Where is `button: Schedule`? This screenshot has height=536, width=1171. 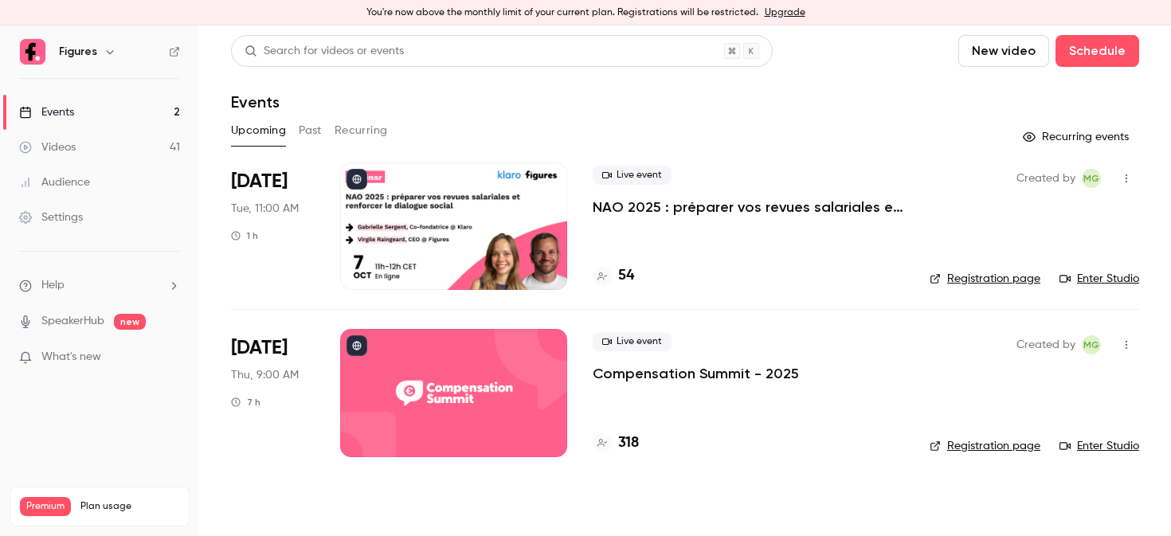
button: Schedule is located at coordinates (1097, 51).